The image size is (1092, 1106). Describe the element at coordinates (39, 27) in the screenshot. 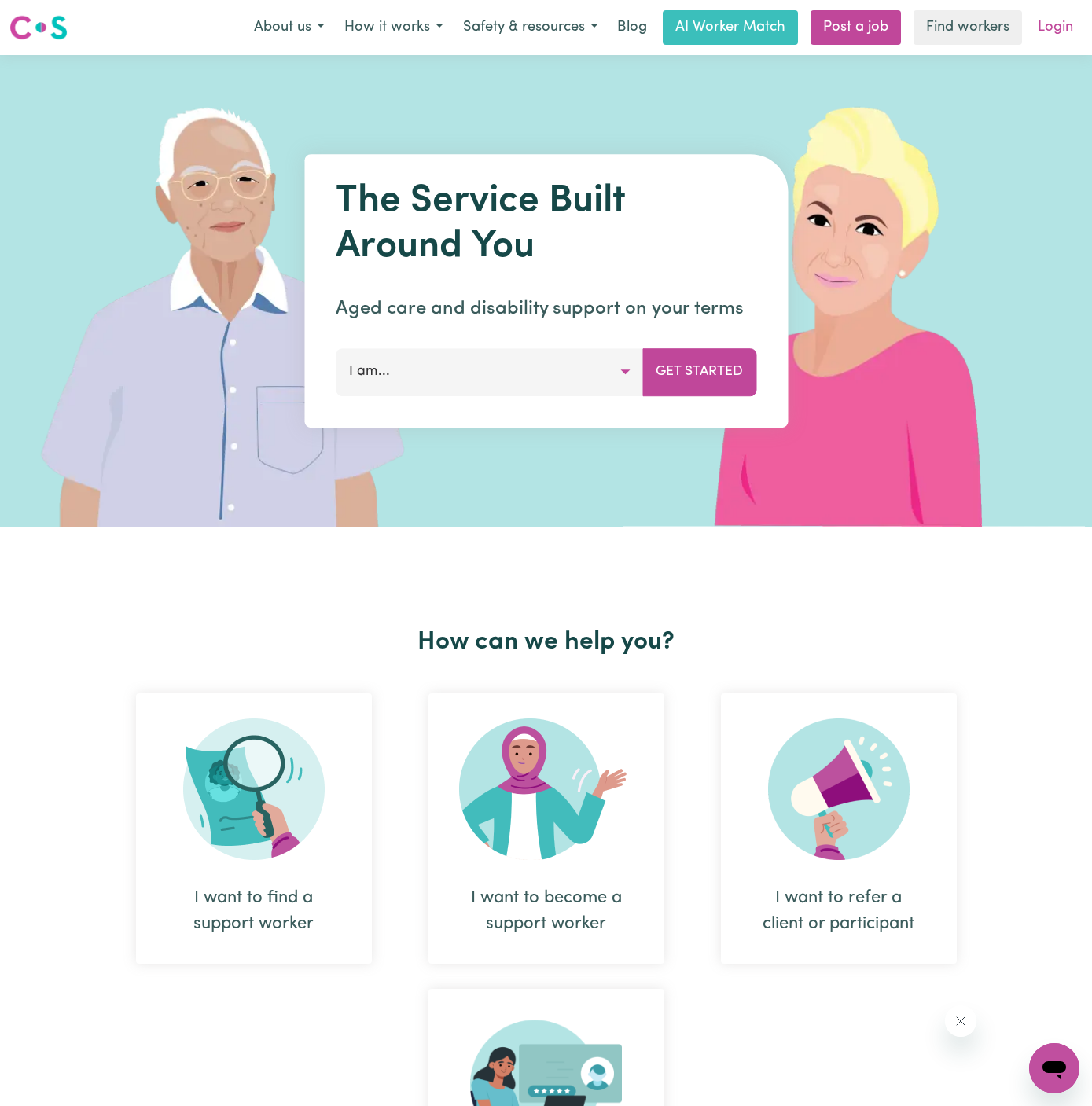

I see `a: Careseekers logo` at that location.